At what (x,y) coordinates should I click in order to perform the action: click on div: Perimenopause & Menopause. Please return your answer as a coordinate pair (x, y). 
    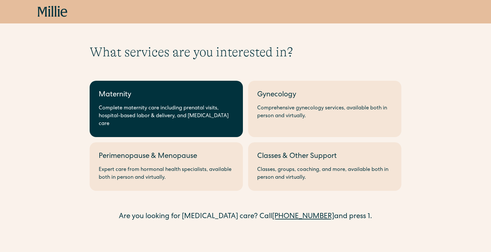
    Looking at the image, I should click on (166, 156).